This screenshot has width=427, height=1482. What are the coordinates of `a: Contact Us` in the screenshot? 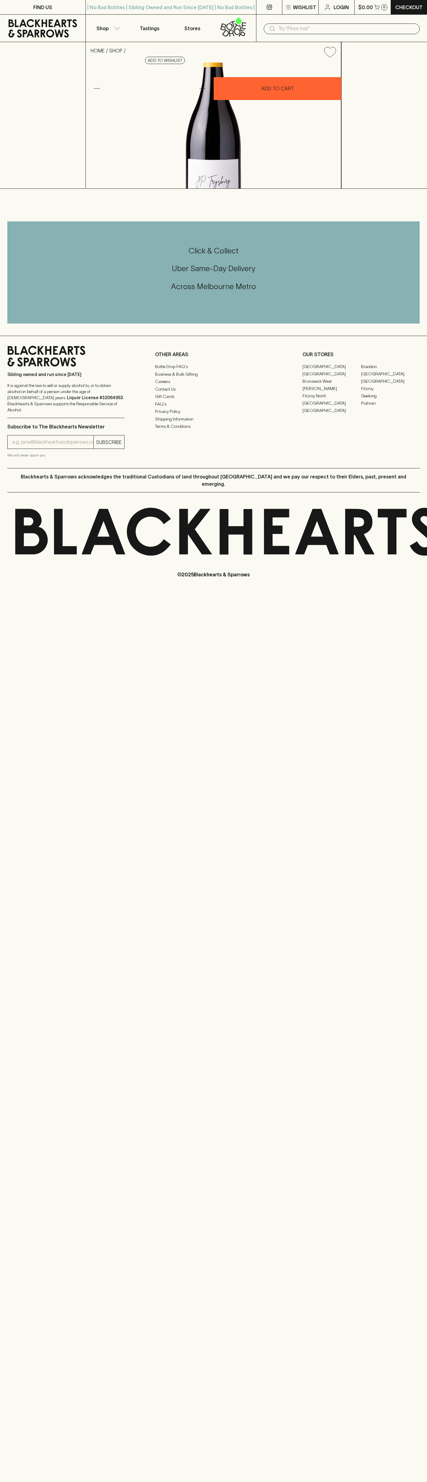 It's located at (213, 389).